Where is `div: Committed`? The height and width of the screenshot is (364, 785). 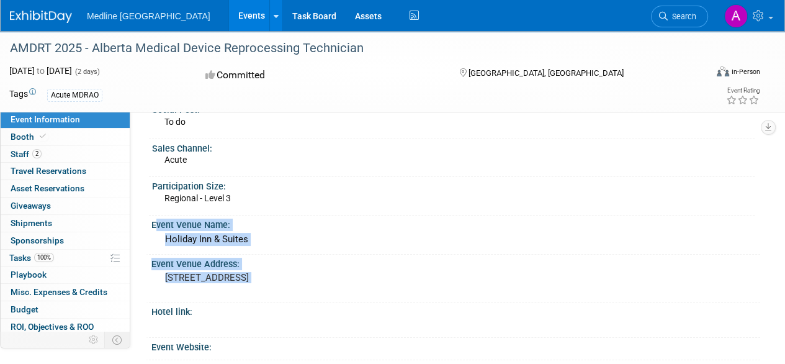 div: Committed is located at coordinates (320, 75).